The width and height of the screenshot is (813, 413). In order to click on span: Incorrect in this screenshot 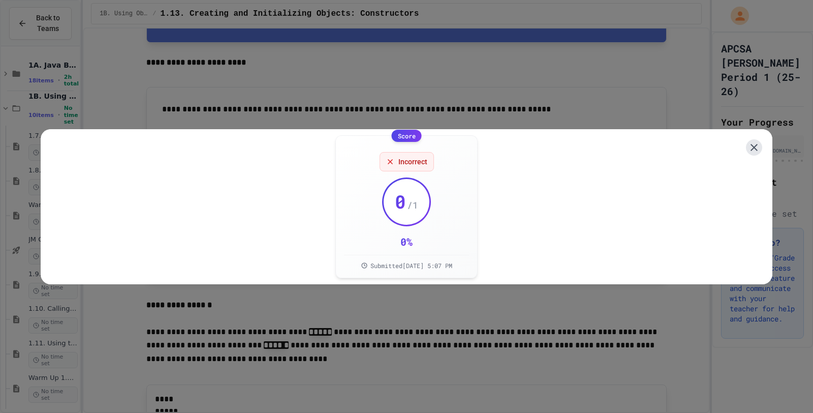, I will do `click(413, 162)`.